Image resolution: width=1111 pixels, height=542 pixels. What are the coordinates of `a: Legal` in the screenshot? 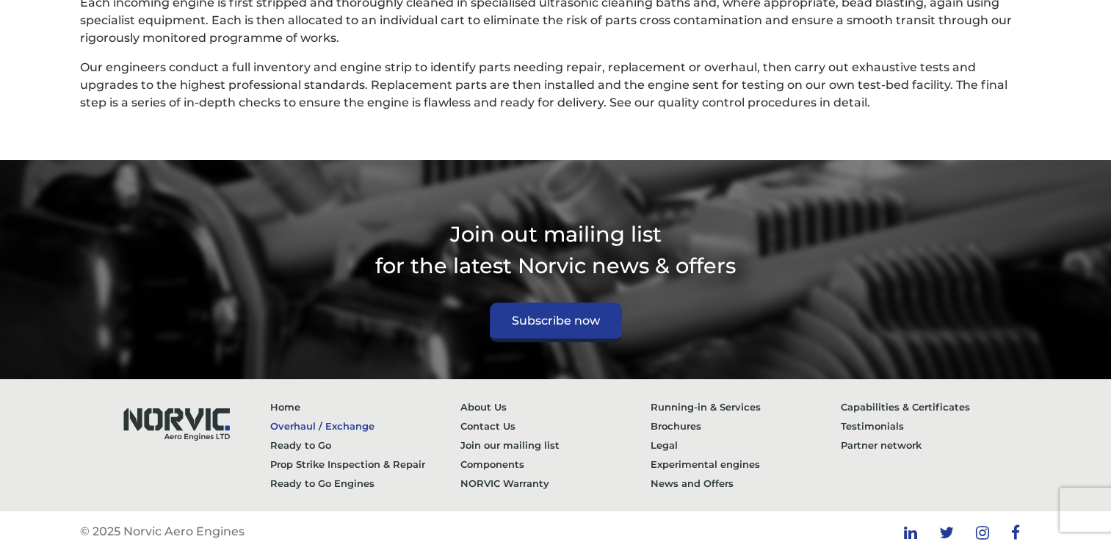 It's located at (745, 445).